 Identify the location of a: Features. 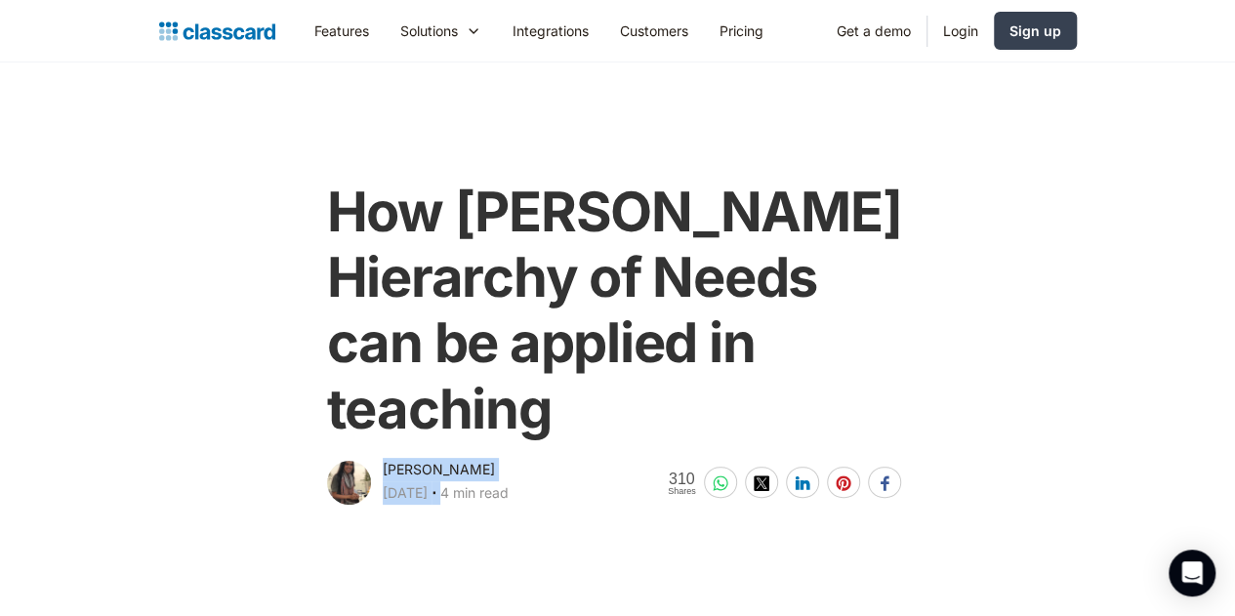
(342, 30).